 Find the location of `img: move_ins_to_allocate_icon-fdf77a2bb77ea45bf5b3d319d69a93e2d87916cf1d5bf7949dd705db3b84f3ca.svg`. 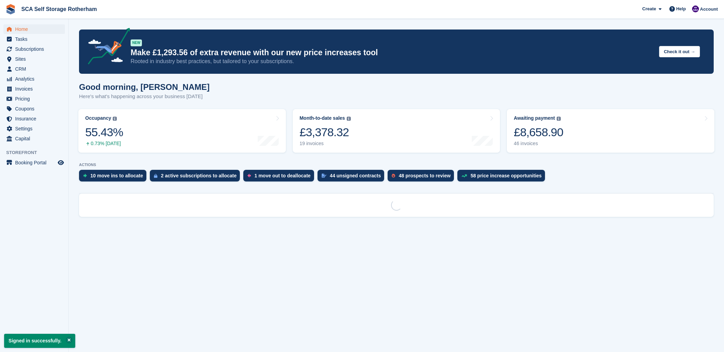

img: move_ins_to_allocate_icon-fdf77a2bb77ea45bf5b3d319d69a93e2d87916cf1d5bf7949dd705db3b84f3ca.svg is located at coordinates (85, 176).